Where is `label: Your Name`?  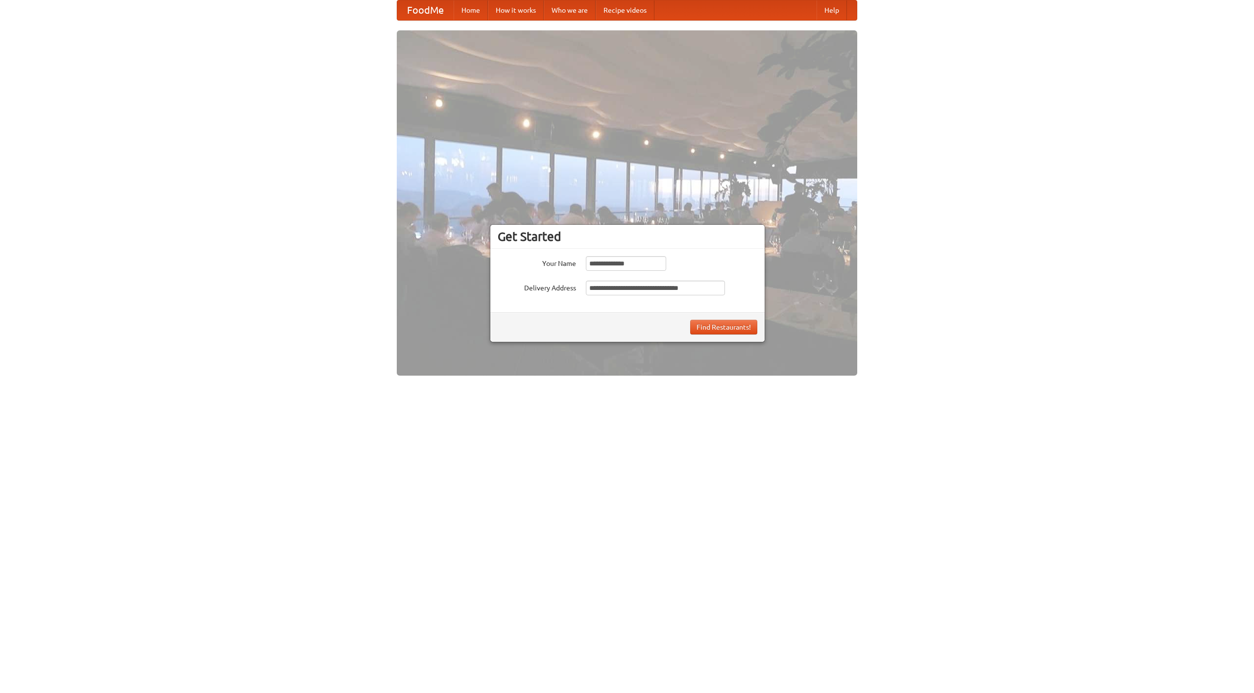 label: Your Name is located at coordinates (537, 262).